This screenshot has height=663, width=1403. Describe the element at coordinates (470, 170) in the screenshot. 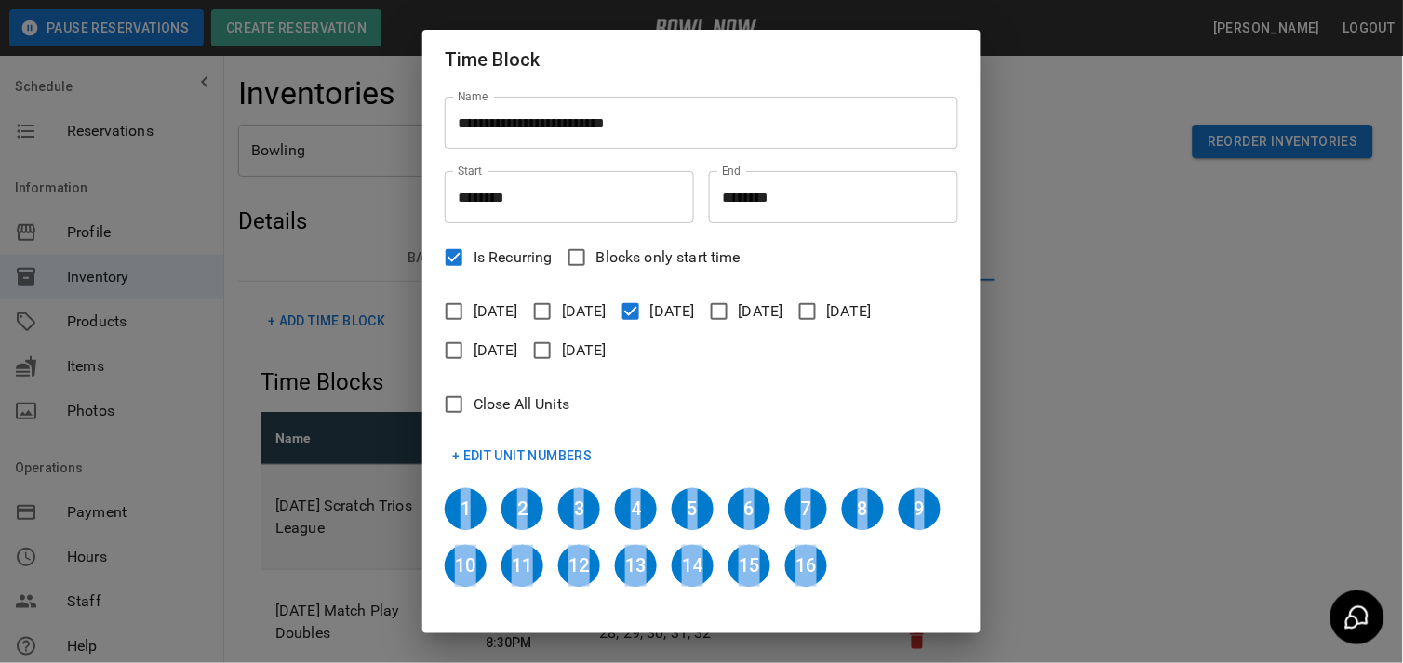

I see `label: Start` at that location.